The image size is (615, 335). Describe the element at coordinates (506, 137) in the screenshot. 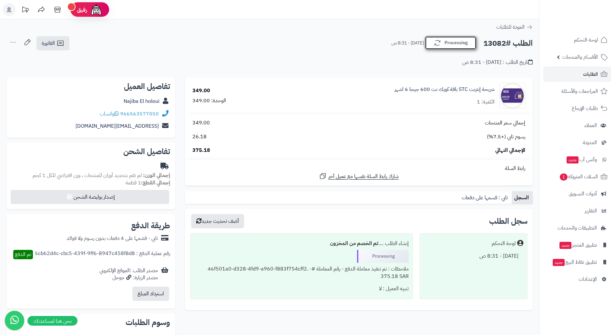

I see `span: رسوم تابي (+7.5%)` at that location.